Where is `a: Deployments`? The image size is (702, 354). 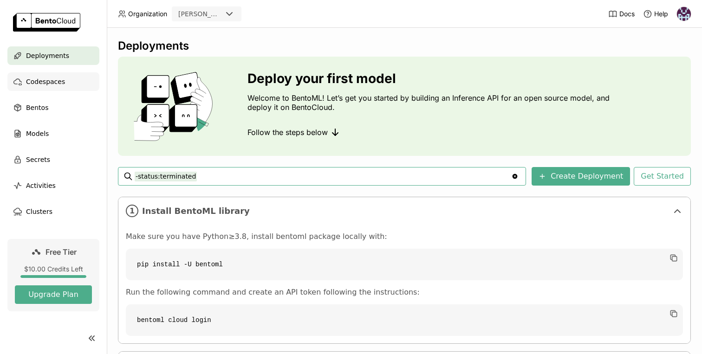 a: Deployments is located at coordinates (53, 56).